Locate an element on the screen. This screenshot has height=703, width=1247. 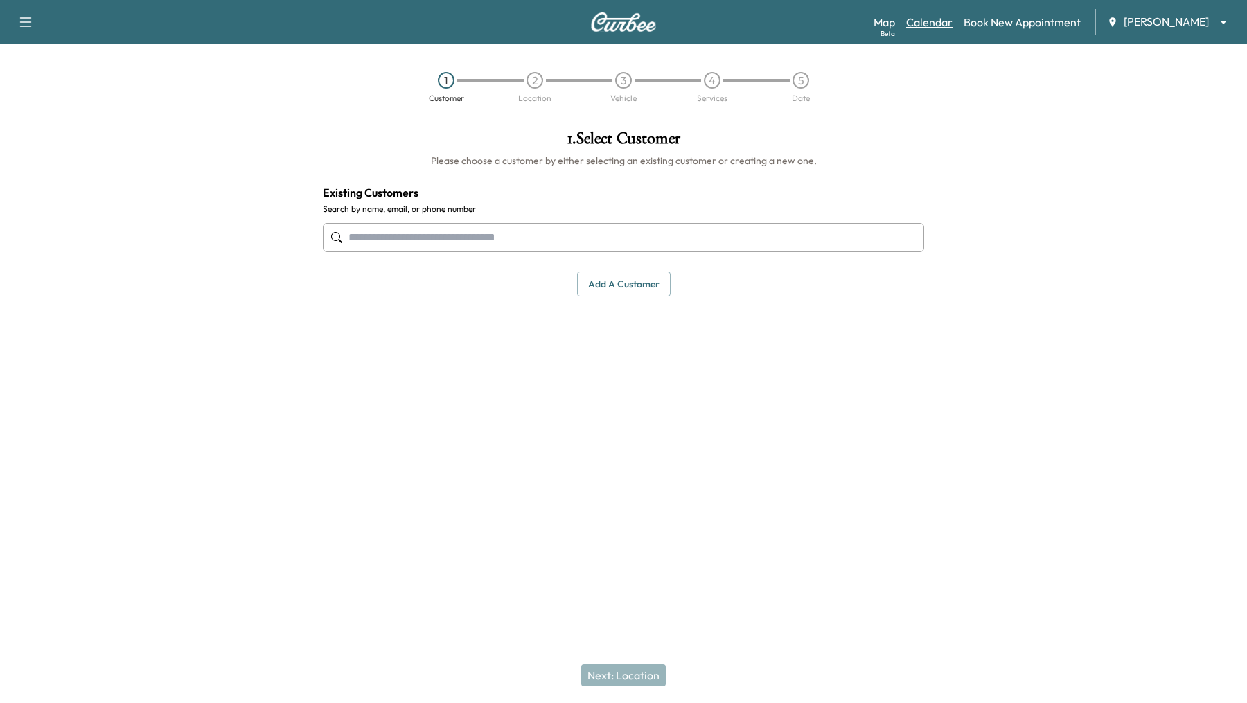
div: Beta is located at coordinates (888, 33).